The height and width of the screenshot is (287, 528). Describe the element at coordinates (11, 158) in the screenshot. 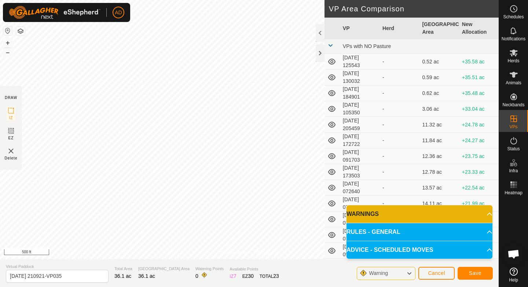

I see `span: Delete` at that location.